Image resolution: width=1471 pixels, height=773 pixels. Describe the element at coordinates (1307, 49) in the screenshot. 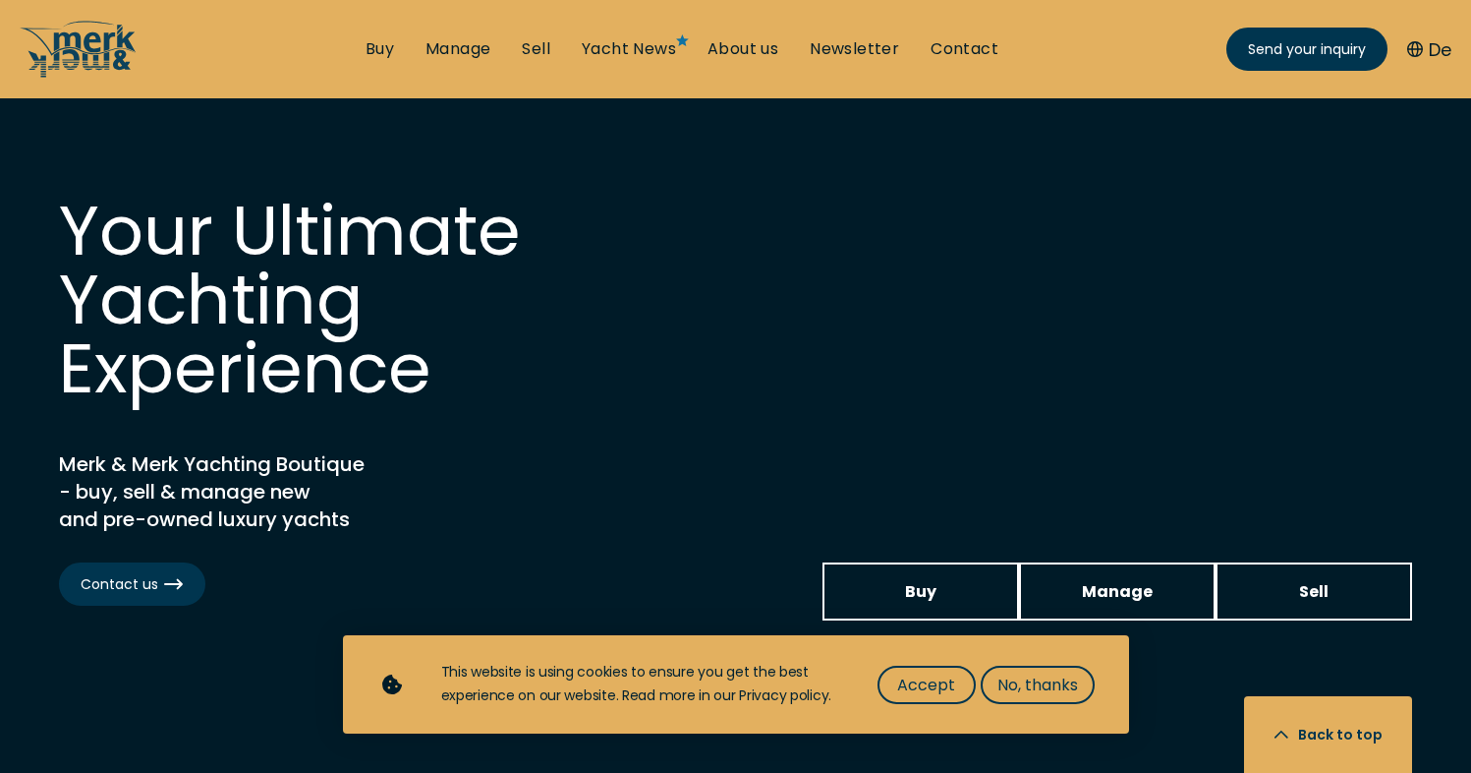

I see `a: Send your inquiry` at that location.